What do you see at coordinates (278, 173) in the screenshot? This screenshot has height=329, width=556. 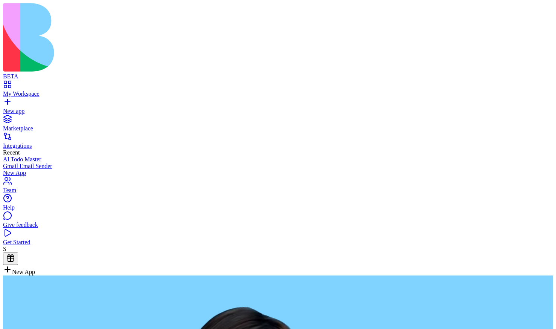 I see `div: New App` at bounding box center [278, 173].